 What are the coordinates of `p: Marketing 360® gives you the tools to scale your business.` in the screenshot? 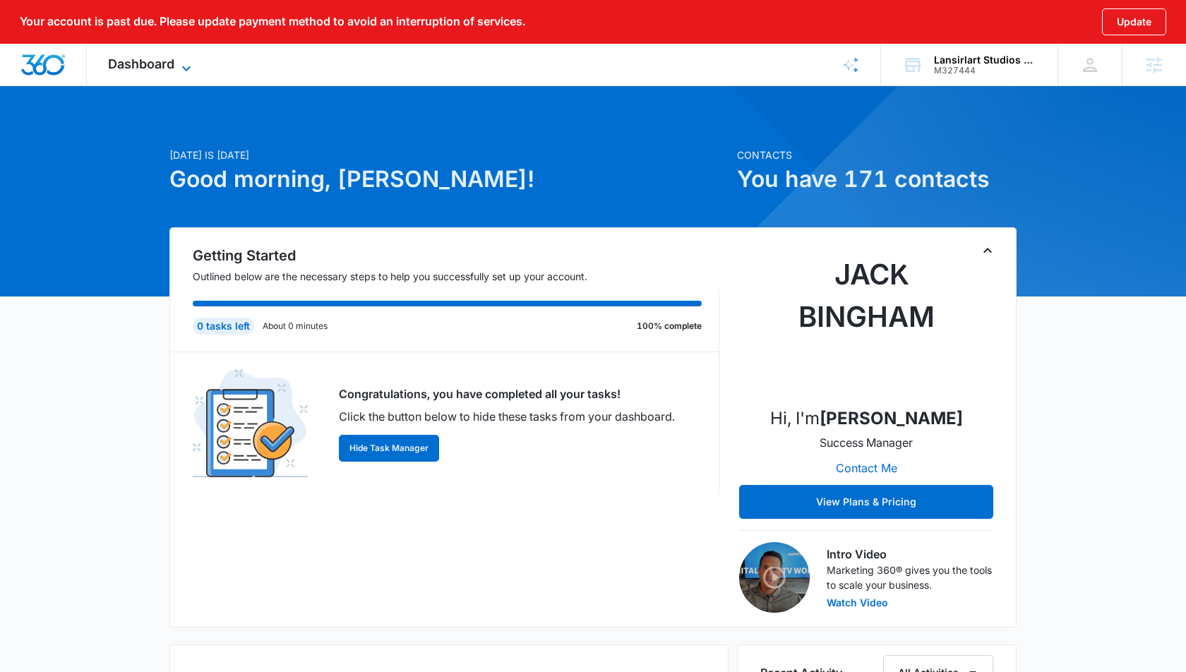 It's located at (910, 577).